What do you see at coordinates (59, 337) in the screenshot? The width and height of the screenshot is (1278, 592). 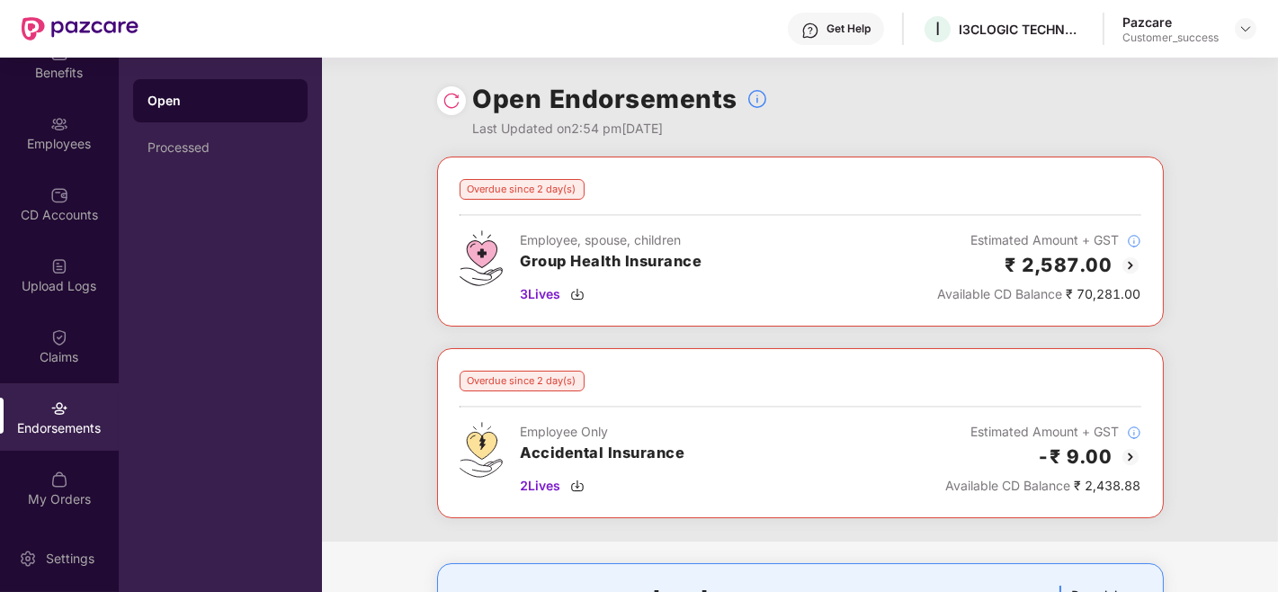 I see `img: svg+xml;base64,PHN2ZyBpZD0iQ2xhaW0iIHhtbG5zPSJodHRwOi8vd3d3LnczLm9yZy8yMDAwL3N2ZyIgd2lkdGg9IjIwIi...` at bounding box center [59, 337].